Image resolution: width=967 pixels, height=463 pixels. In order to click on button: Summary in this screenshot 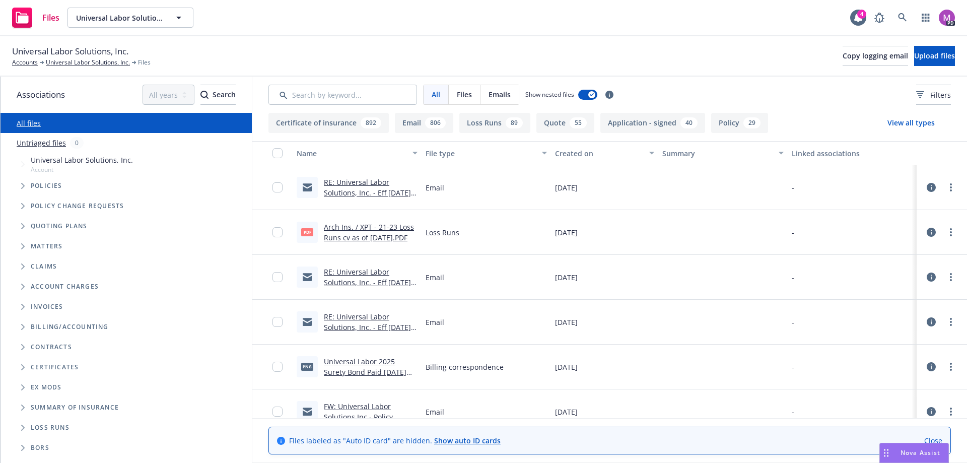, I will do `click(723, 153)`.